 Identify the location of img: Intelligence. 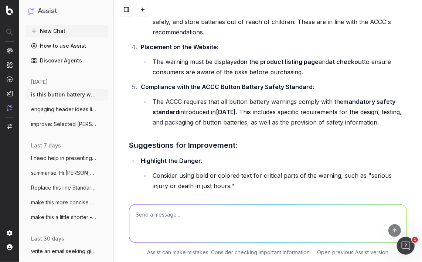
(10, 65).